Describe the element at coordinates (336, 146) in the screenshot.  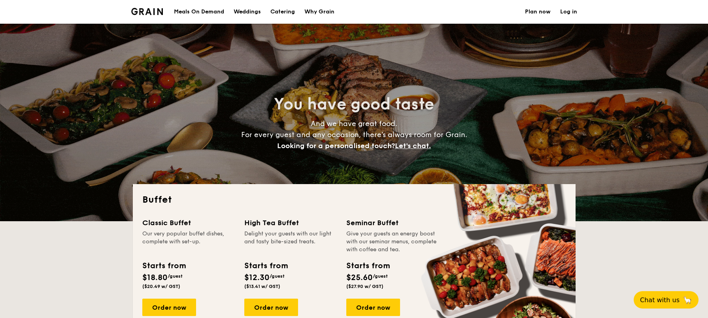
I see `span: Looking for a personalised touch?` at that location.